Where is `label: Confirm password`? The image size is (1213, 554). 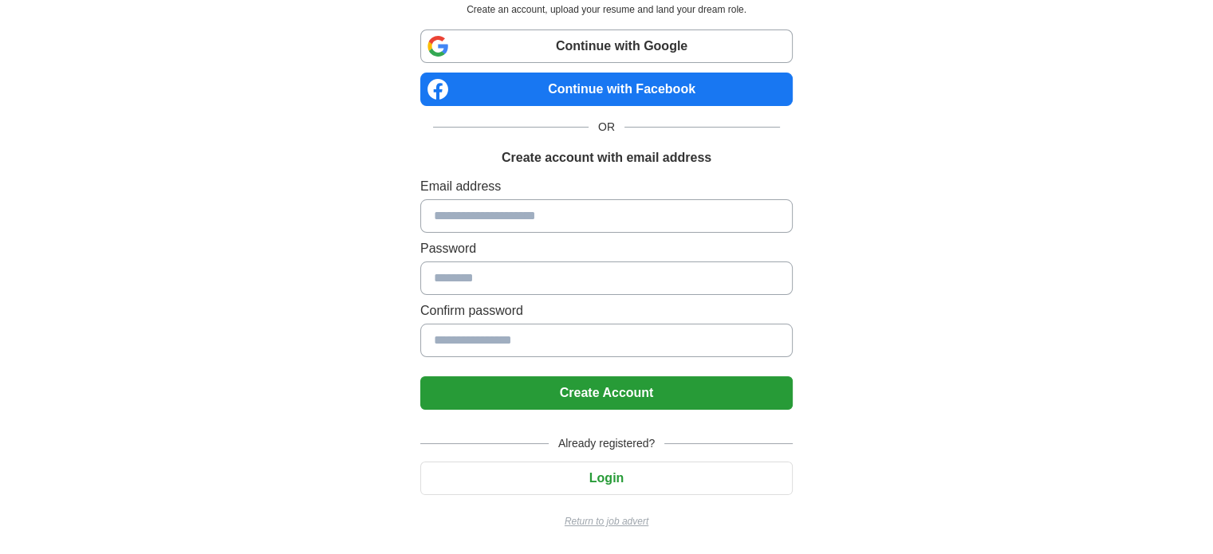
label: Confirm password is located at coordinates (606, 311).